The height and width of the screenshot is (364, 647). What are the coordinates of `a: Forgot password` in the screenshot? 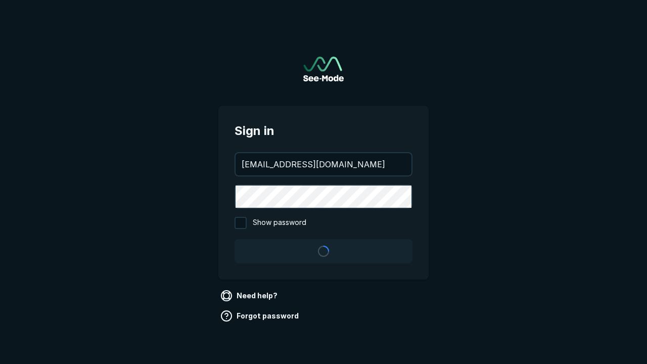 It's located at (260, 316).